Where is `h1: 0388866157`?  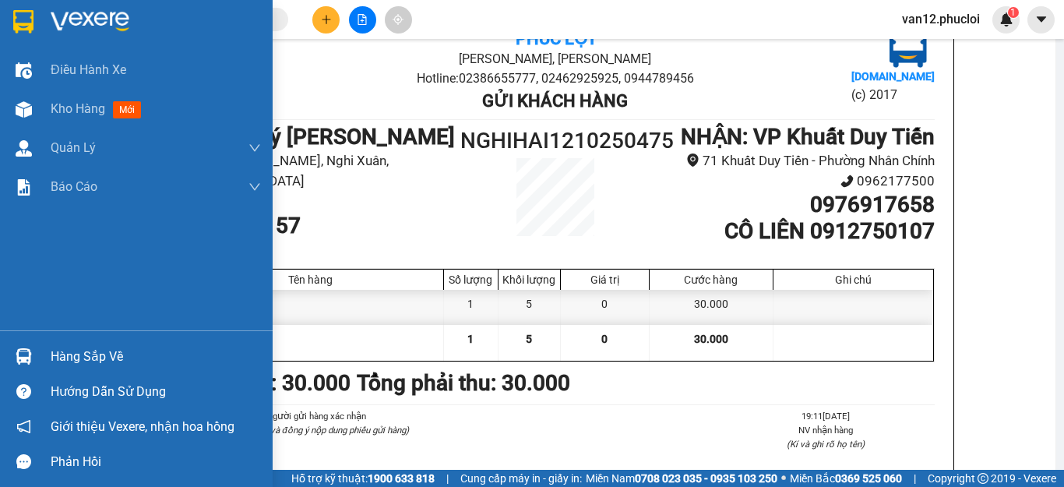
h1: 0388866157 is located at coordinates (318, 226).